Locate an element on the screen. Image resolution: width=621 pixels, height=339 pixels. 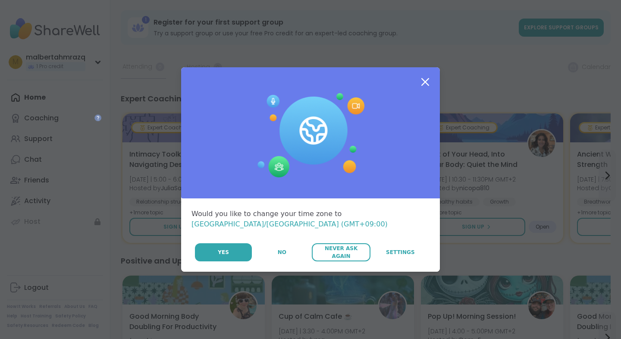
button: Yes is located at coordinates (223, 252).